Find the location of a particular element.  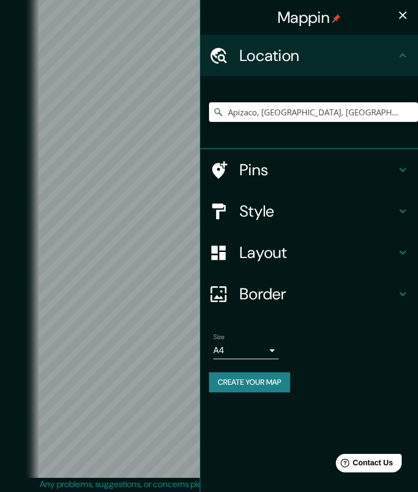

p: Any problems, suggestions, or concerns please email . is located at coordinates (207, 484).